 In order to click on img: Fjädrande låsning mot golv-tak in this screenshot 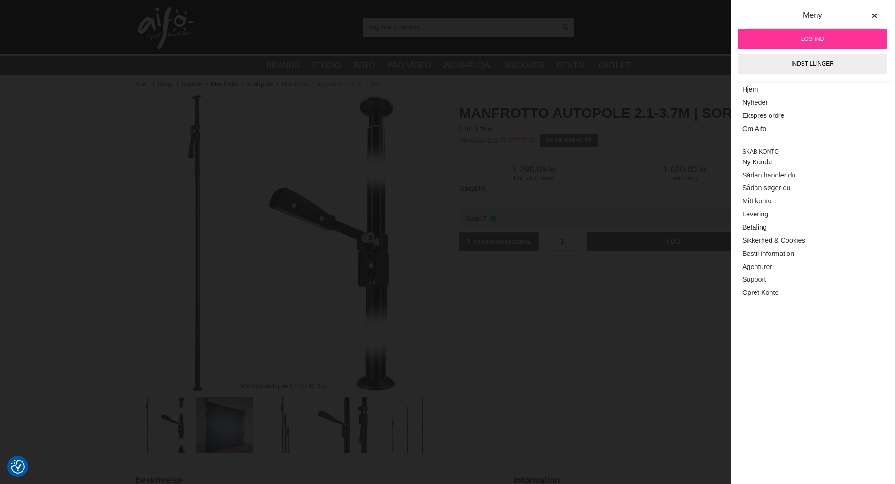, I will do `click(346, 425)`.